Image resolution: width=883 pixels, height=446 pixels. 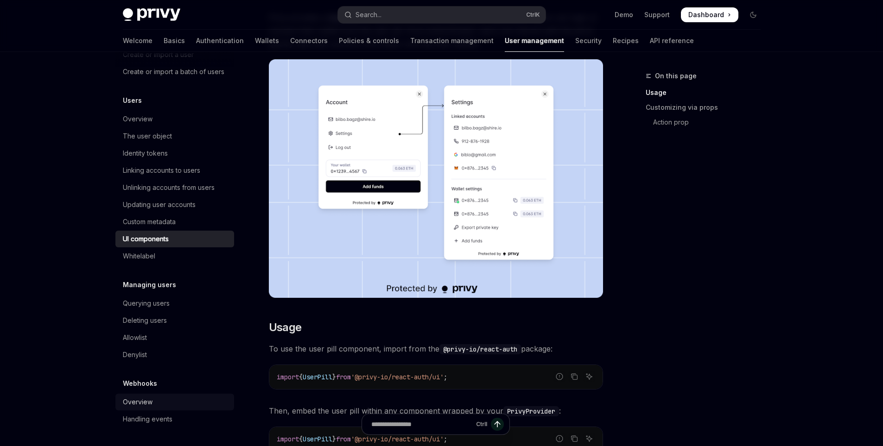 I want to click on a: Action prop, so click(x=707, y=122).